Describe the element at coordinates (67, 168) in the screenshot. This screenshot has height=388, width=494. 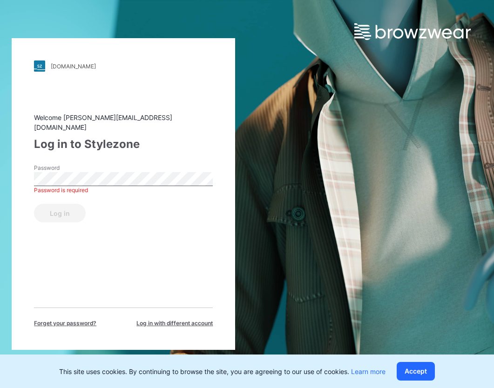
I see `label: Password` at that location.